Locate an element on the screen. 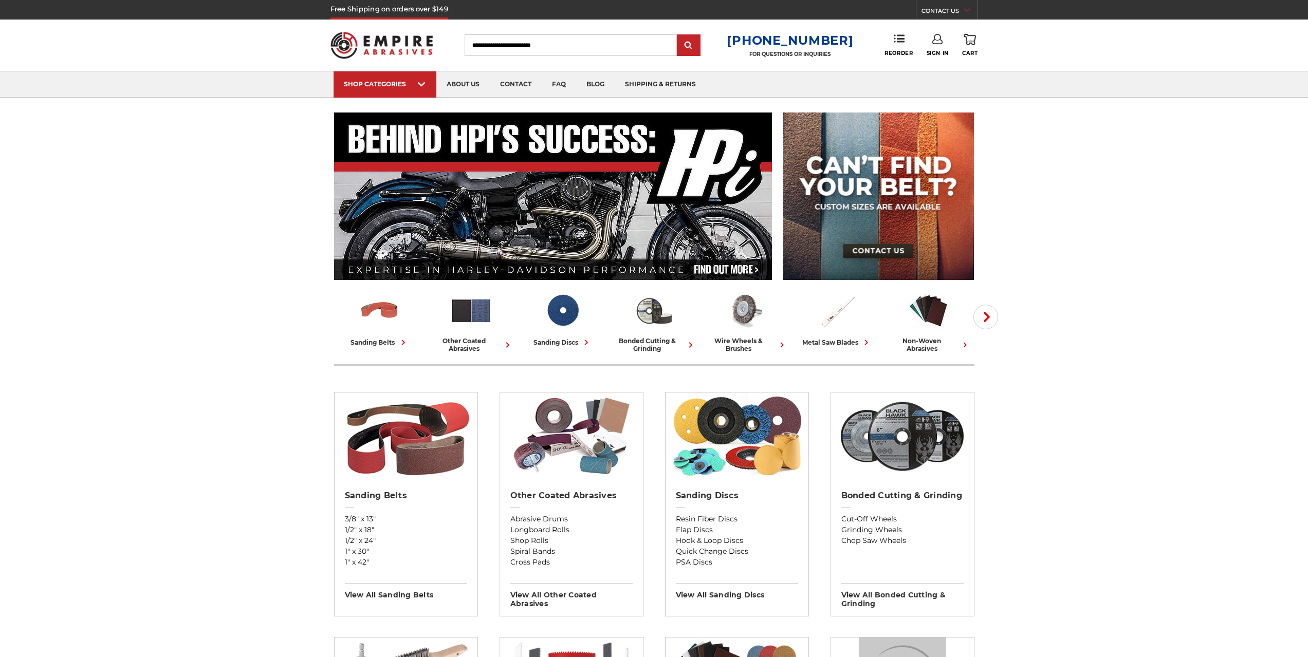 The image size is (1308, 657). div: other coated abrasives is located at coordinates (471, 345).